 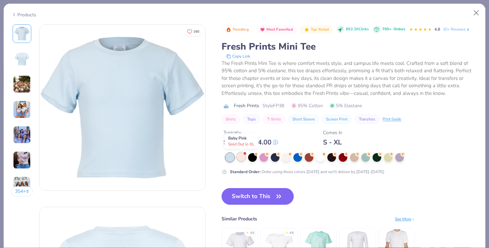 I want to click on div: 4.8 Stars, so click(x=420, y=30).